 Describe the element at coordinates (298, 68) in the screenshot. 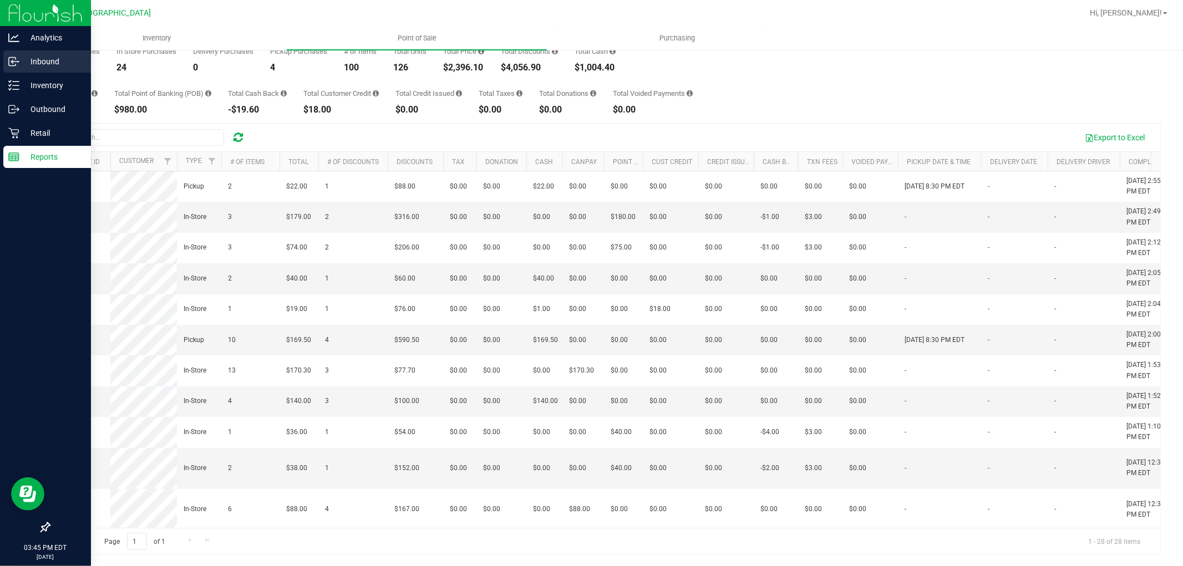

I see `div: 4` at that location.